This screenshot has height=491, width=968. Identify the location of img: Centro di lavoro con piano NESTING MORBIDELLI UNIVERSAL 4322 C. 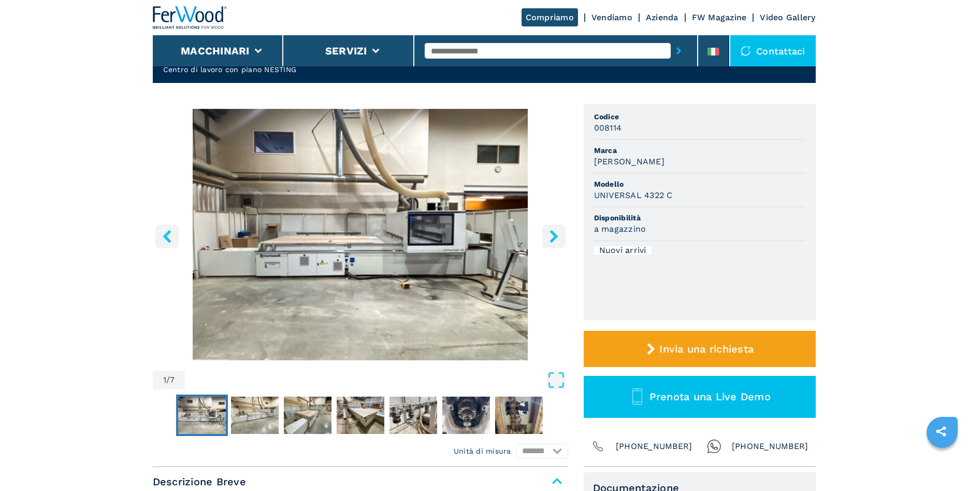
(361, 234).